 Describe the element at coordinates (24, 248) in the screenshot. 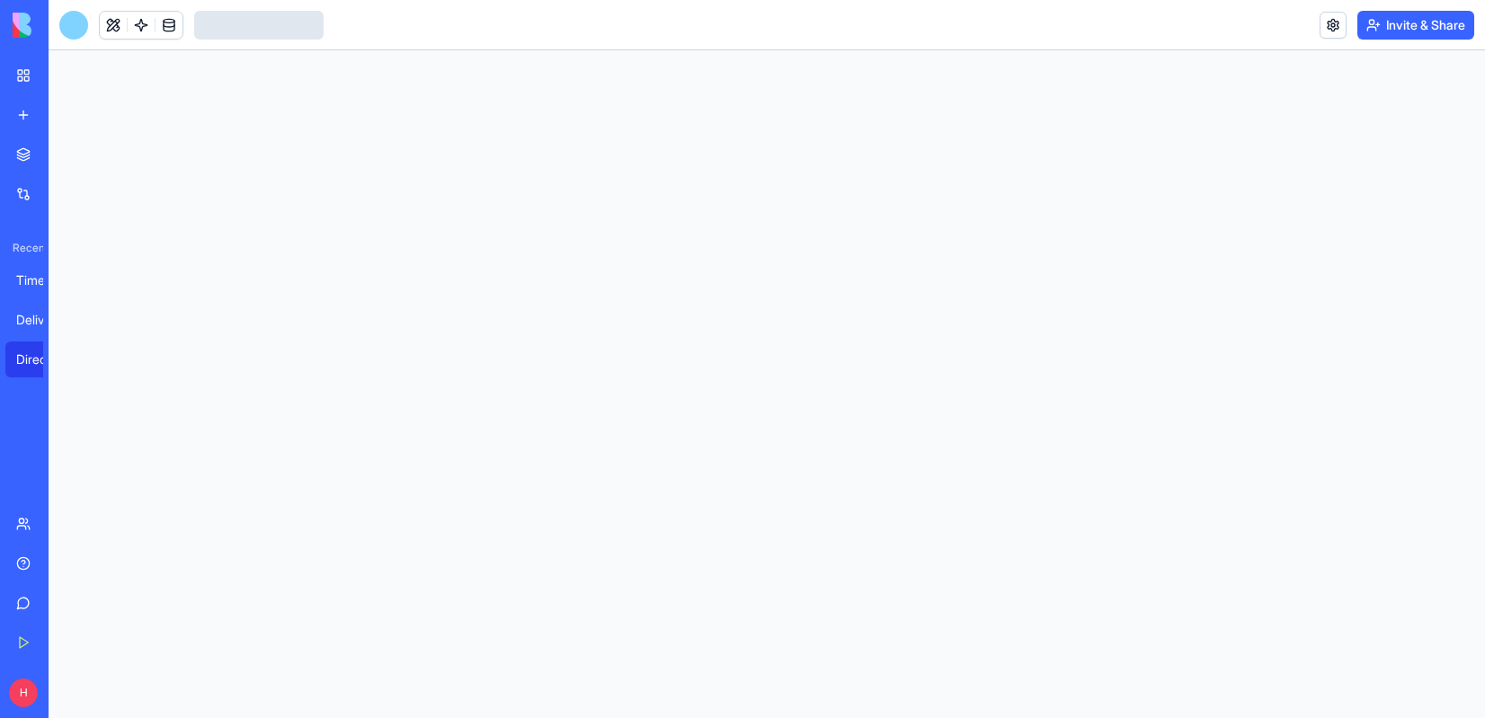

I see `span: Recent` at that location.